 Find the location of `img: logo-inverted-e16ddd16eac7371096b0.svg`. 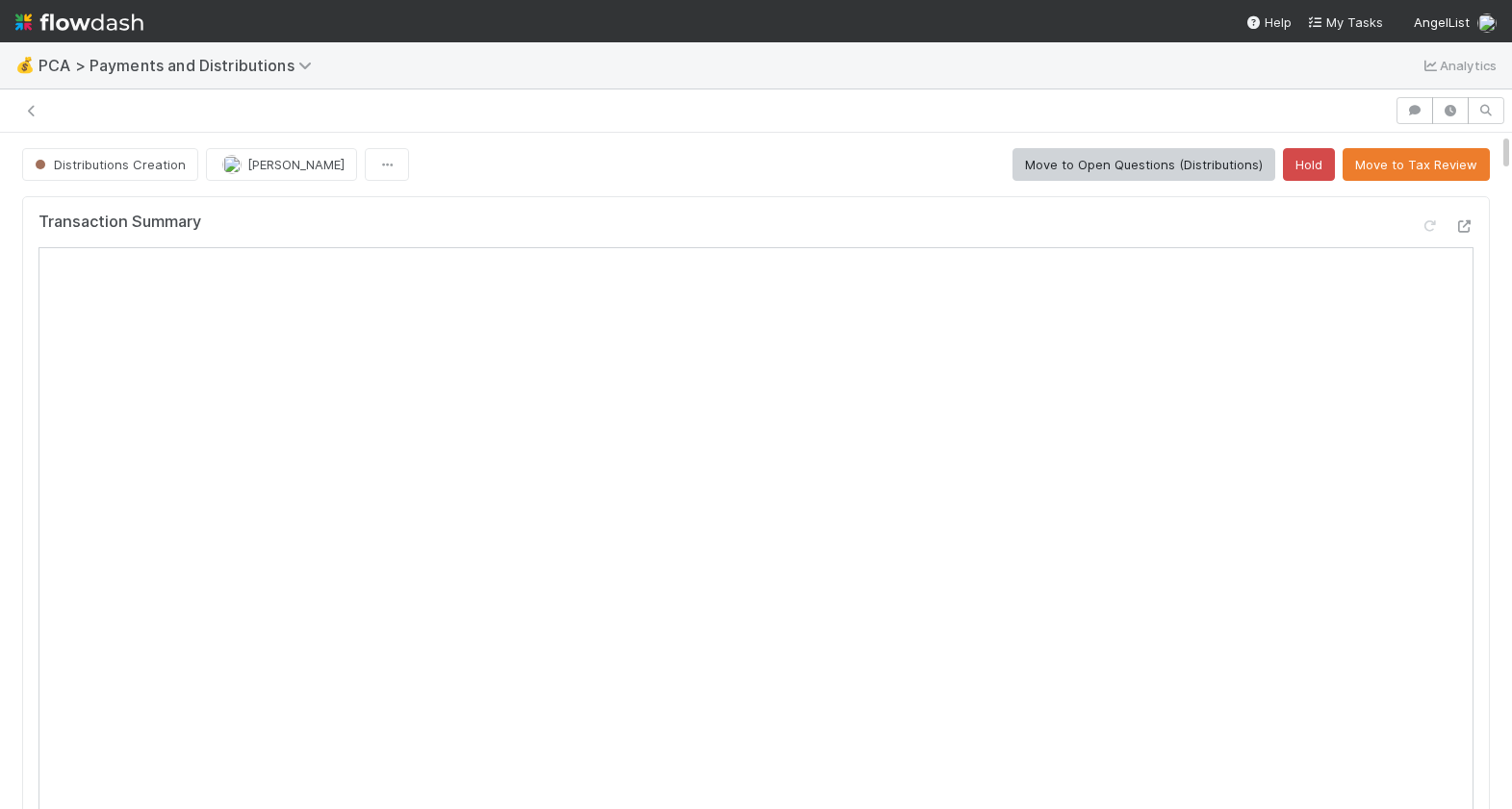

img: logo-inverted-e16ddd16eac7371096b0.svg is located at coordinates (79, 22).